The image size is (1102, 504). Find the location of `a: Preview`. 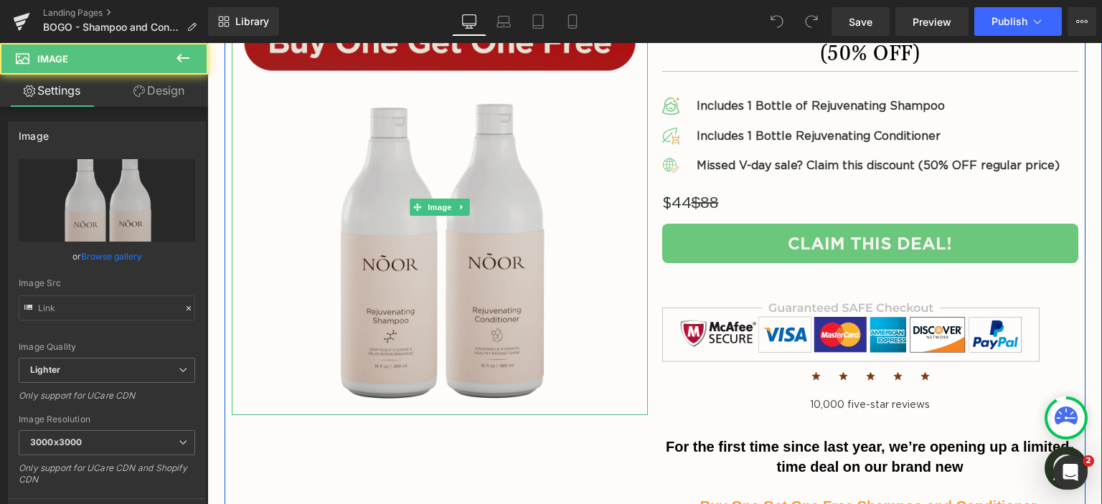

a: Preview is located at coordinates (932, 22).